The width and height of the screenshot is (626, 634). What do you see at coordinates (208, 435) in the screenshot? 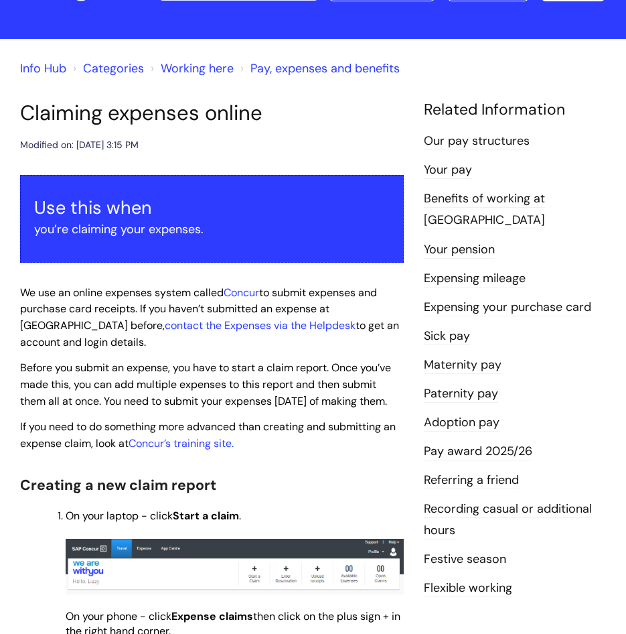
I see `span: If you need to do something more advanced than creating and submitting an expense claim, look at` at bounding box center [208, 435].